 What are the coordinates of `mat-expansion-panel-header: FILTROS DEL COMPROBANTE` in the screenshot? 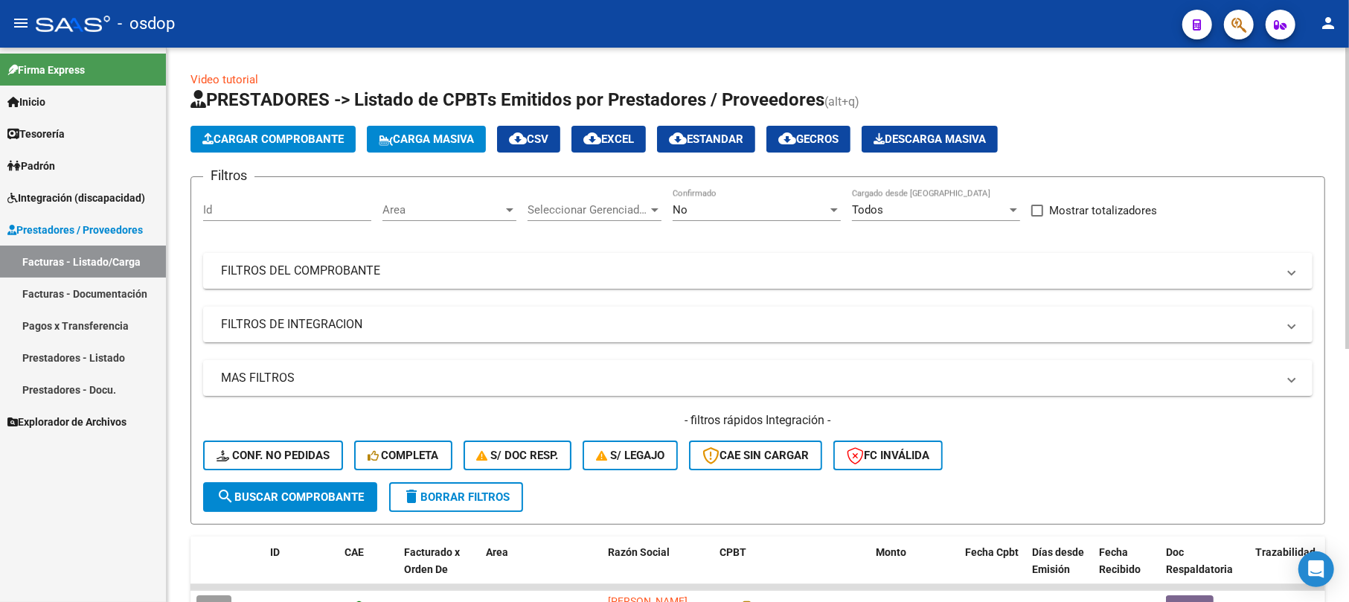 It's located at (757, 271).